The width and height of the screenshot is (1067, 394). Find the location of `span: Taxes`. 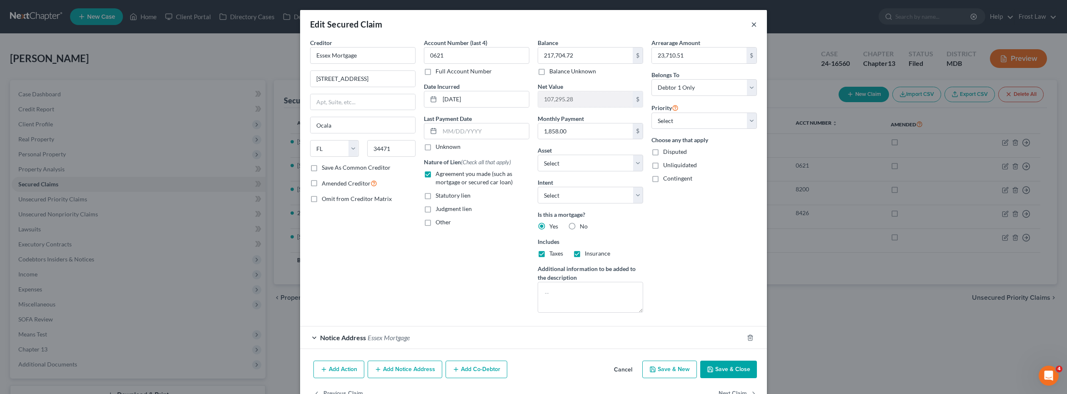

span: Taxes is located at coordinates (556, 253).